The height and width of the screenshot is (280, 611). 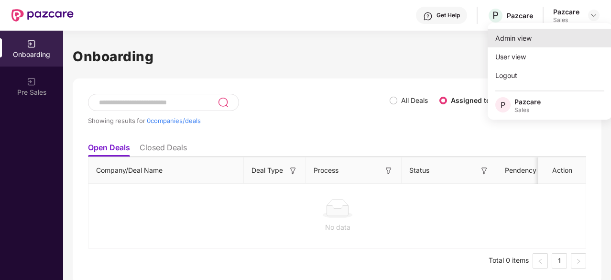 I want to click on div: No data, so click(x=338, y=227).